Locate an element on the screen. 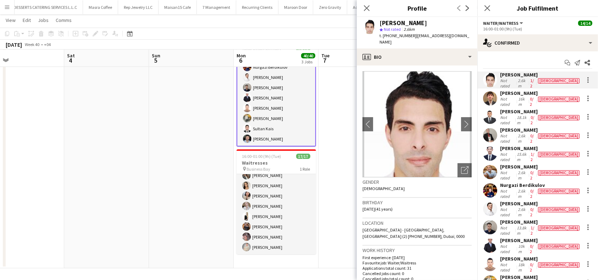 The height and width of the screenshot is (280, 598). div: Nurgazi Berdikulov is located at coordinates (540, 185).